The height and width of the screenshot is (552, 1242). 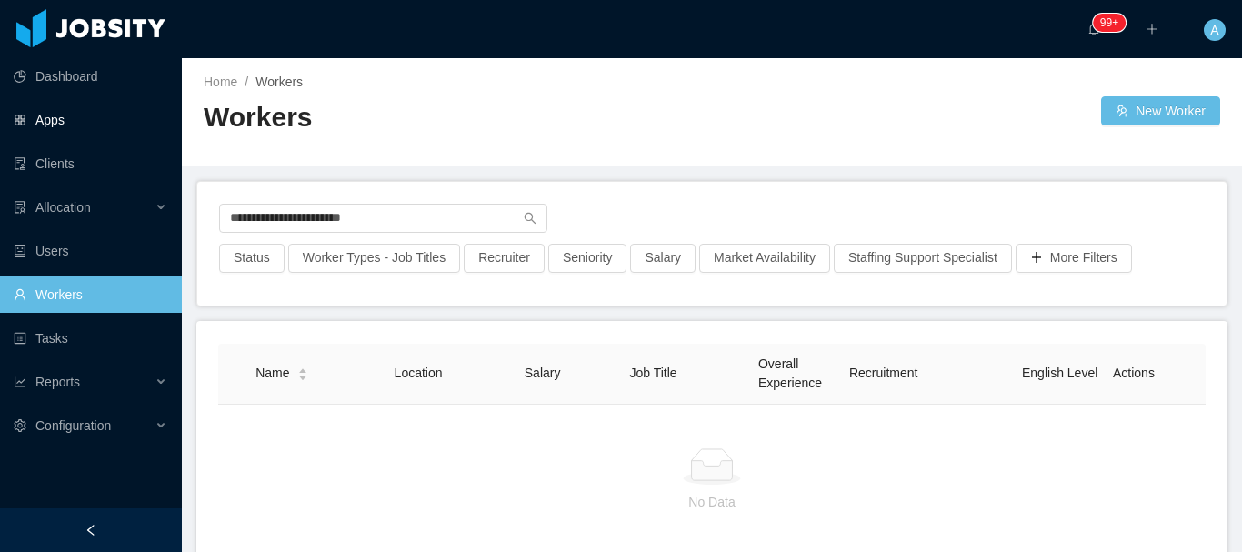 I want to click on i: icon: solution, so click(x=20, y=207).